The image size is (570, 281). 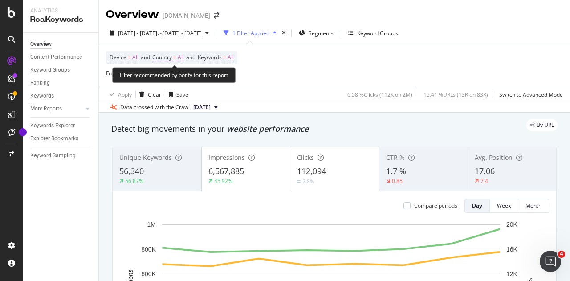 What do you see at coordinates (436, 205) in the screenshot?
I see `div: Compare periods` at bounding box center [436, 205].